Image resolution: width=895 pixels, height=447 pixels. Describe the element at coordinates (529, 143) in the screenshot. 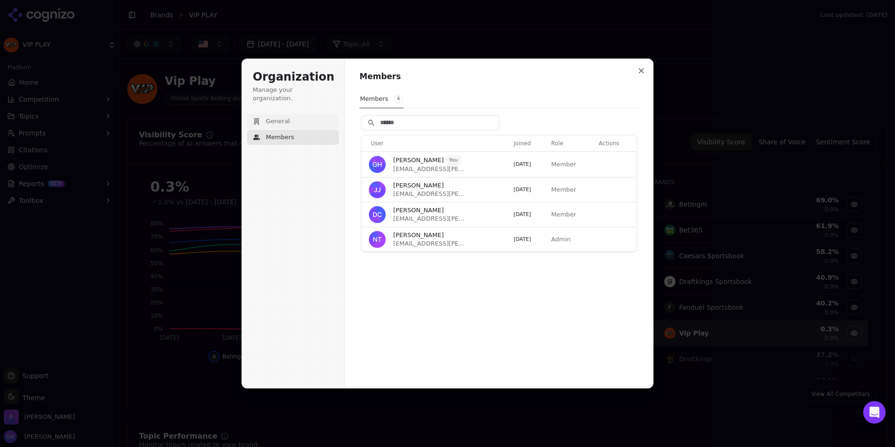

I see `th: Joined` at that location.